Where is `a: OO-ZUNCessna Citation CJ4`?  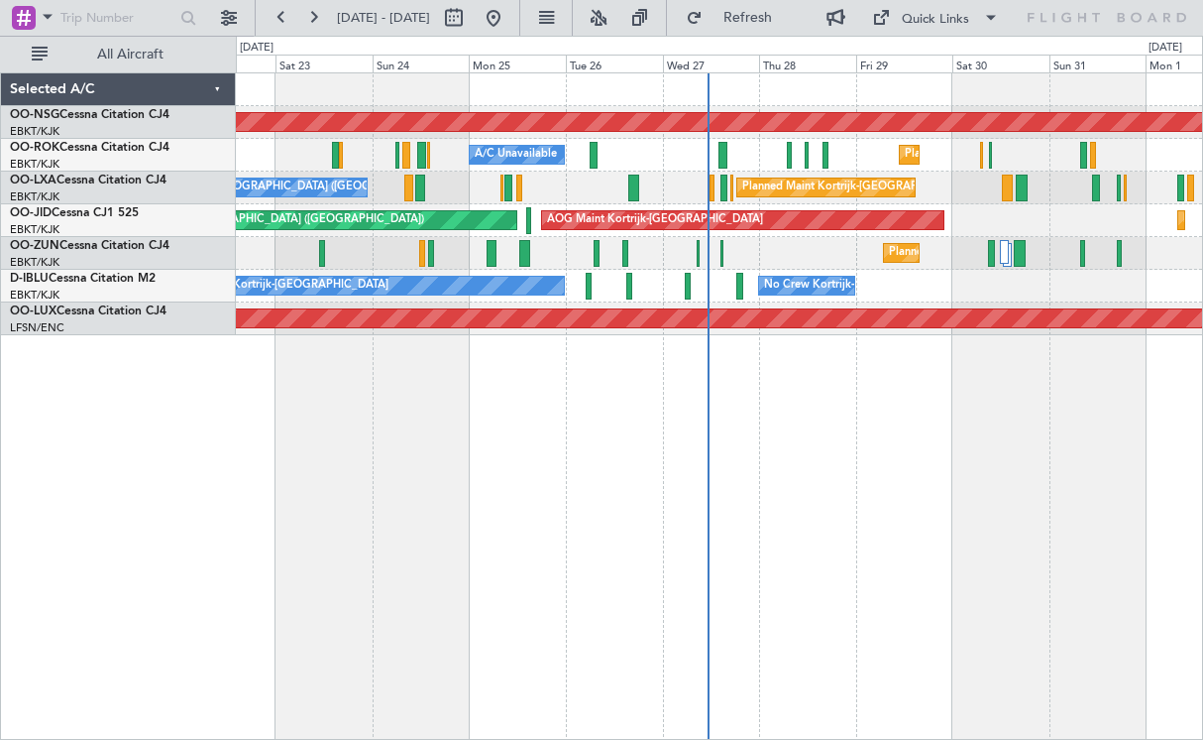 a: OO-ZUNCessna Citation CJ4 is located at coordinates (89, 246).